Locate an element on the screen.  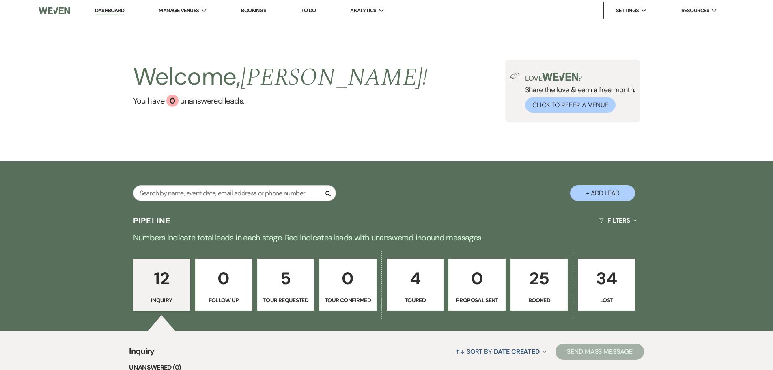
p: Toured is located at coordinates (415, 300).